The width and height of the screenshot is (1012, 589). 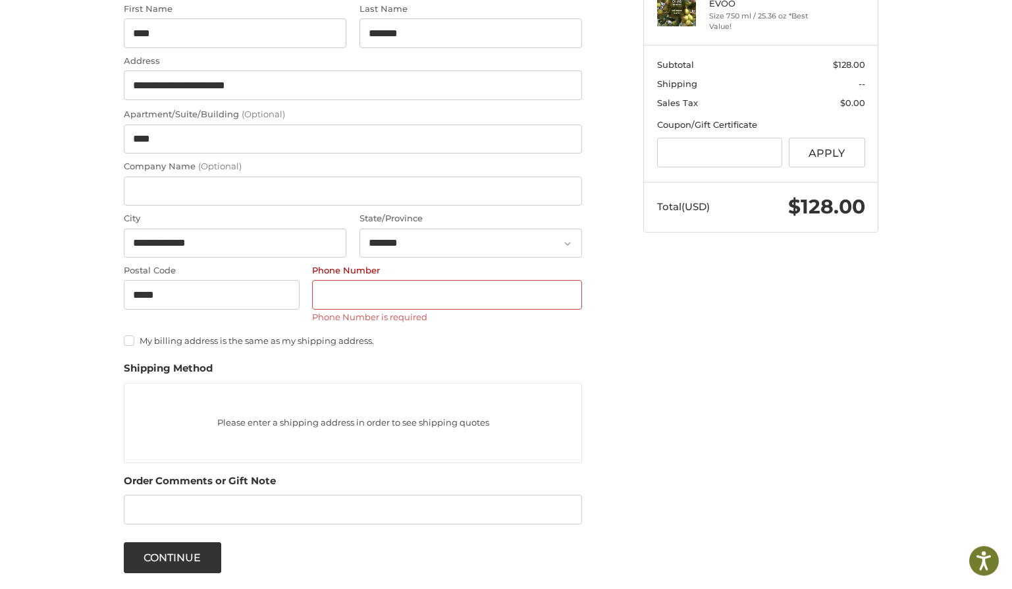 What do you see at coordinates (471, 9) in the screenshot?
I see `label: Last Name` at bounding box center [471, 9].